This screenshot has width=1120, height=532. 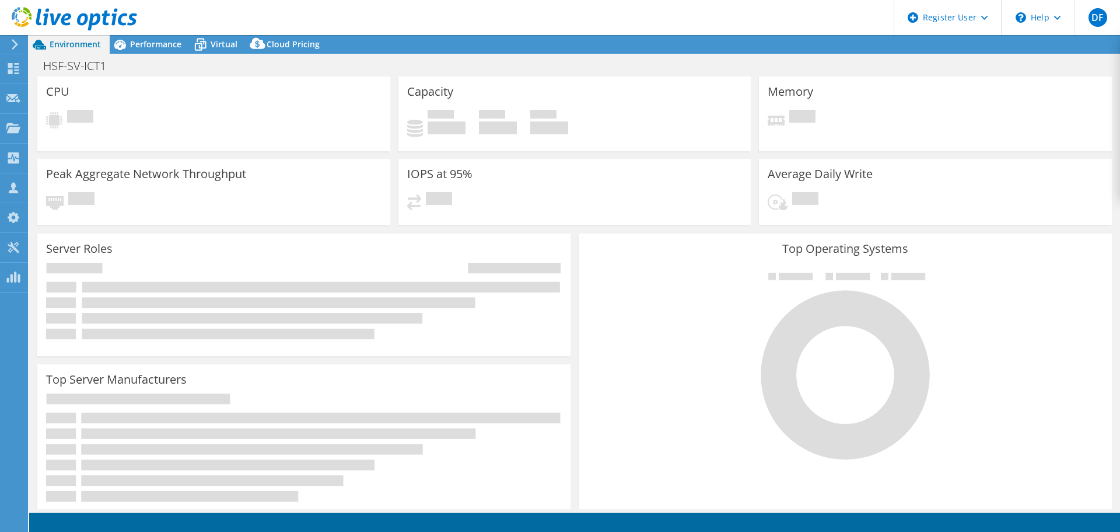 I want to click on h3: Top Server Manufacturers, so click(x=116, y=379).